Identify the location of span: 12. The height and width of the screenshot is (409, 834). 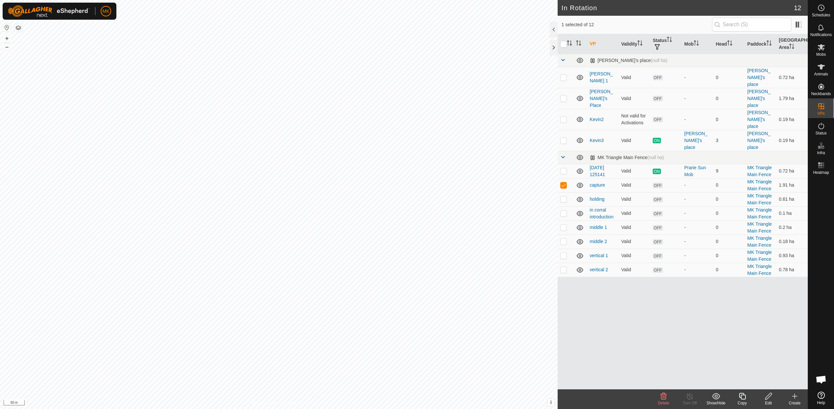
(798, 8).